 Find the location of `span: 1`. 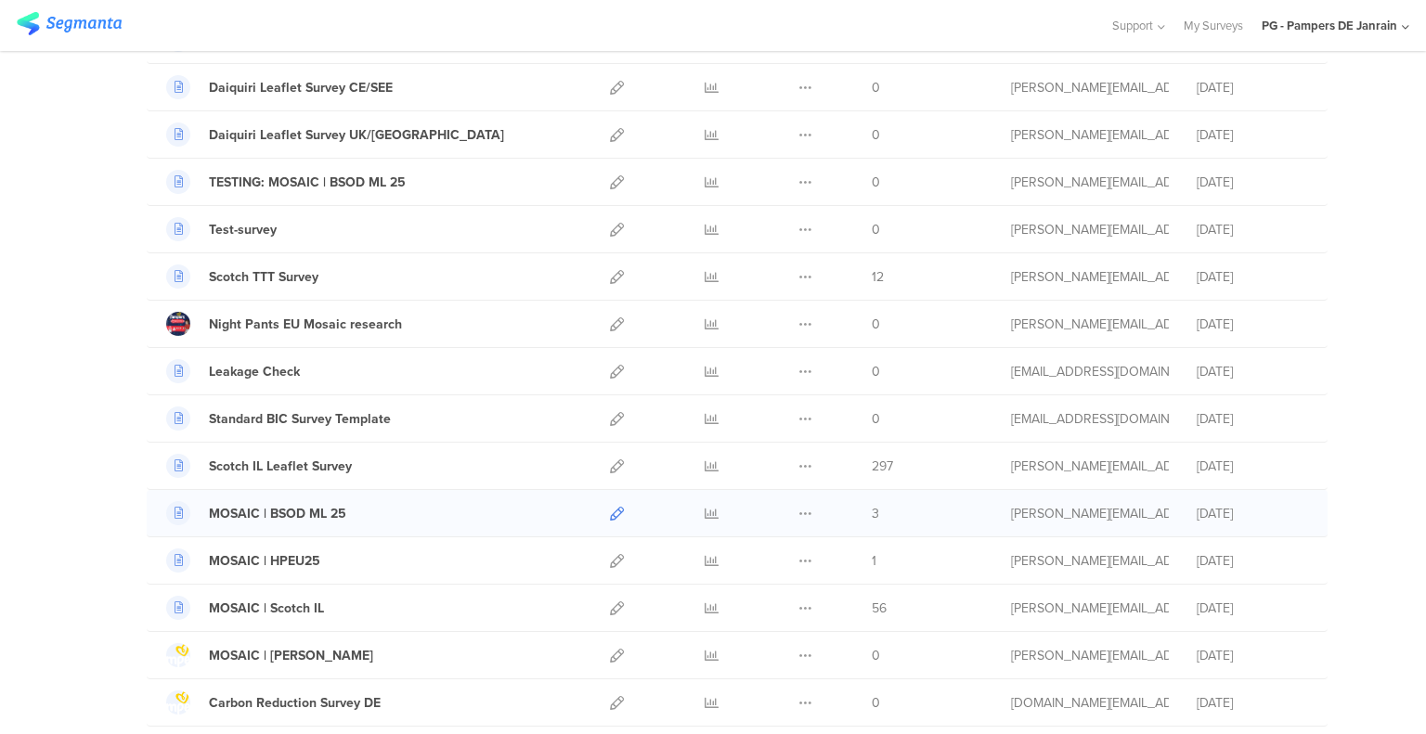

span: 1 is located at coordinates (873, 561).